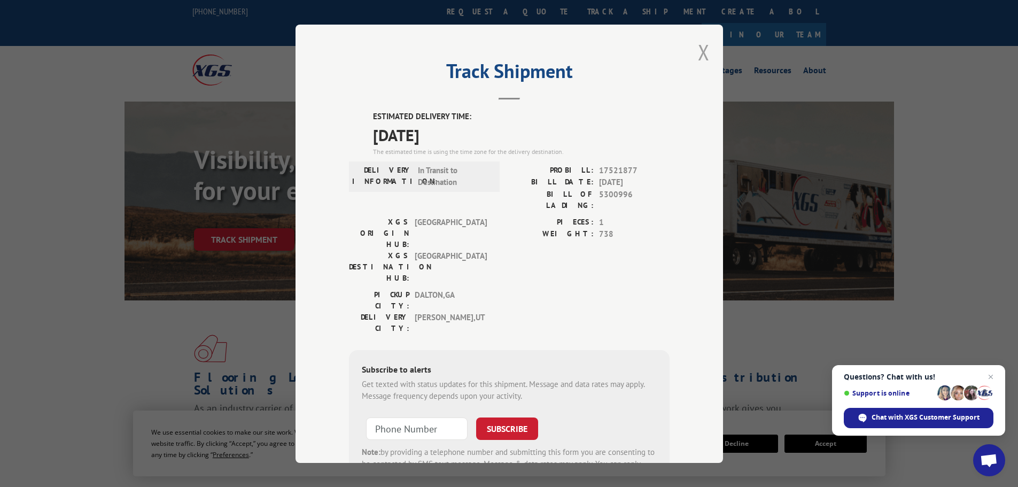  I want to click on span: Close chat, so click(991, 377).